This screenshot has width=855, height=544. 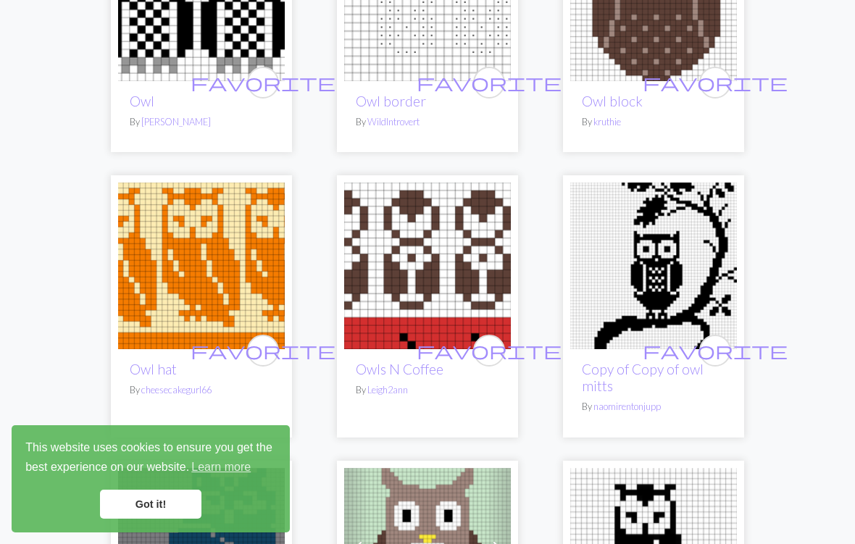 I want to click on span: This website uses cookies to ensure you get the best experience on our website., so click(x=151, y=458).